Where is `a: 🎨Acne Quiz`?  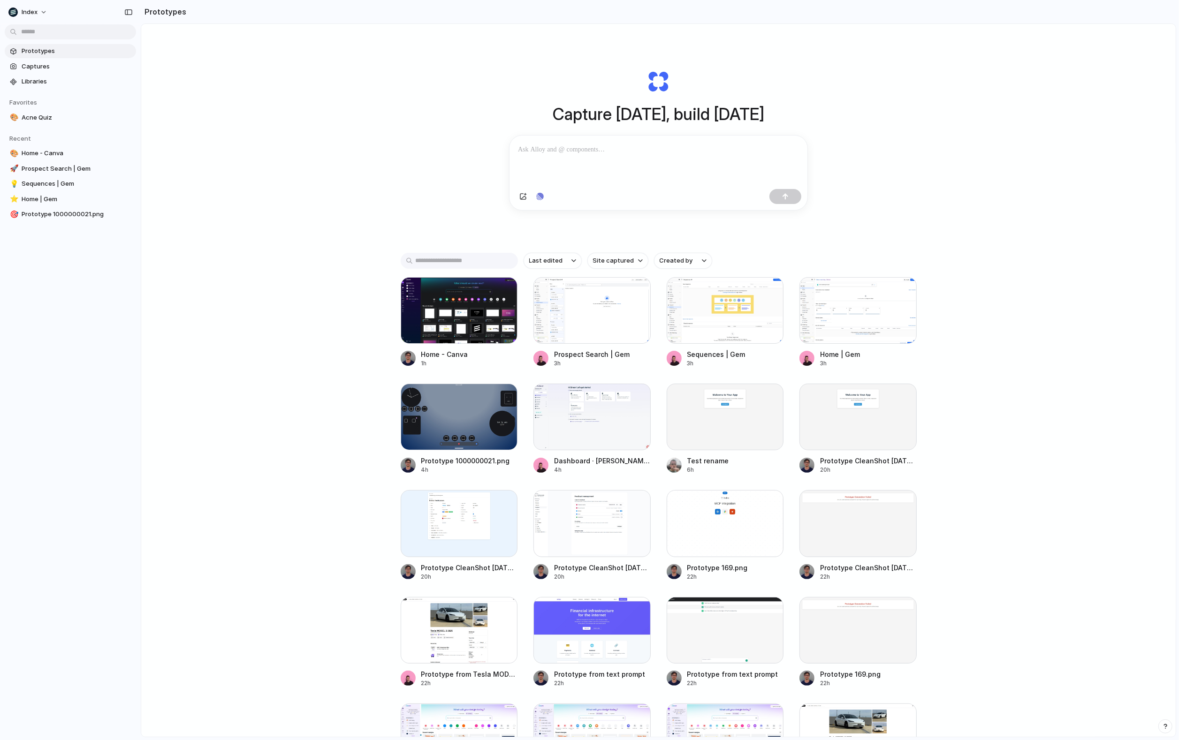
a: 🎨Acne Quiz is located at coordinates (70, 118).